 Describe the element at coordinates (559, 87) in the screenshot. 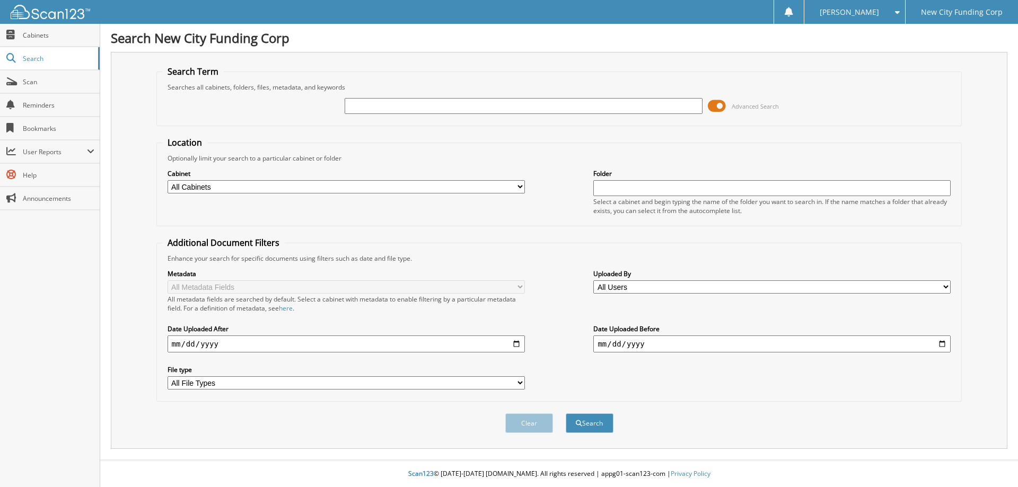

I see `div: Searches all cabinets, folders, files, metadata, and keywords` at that location.